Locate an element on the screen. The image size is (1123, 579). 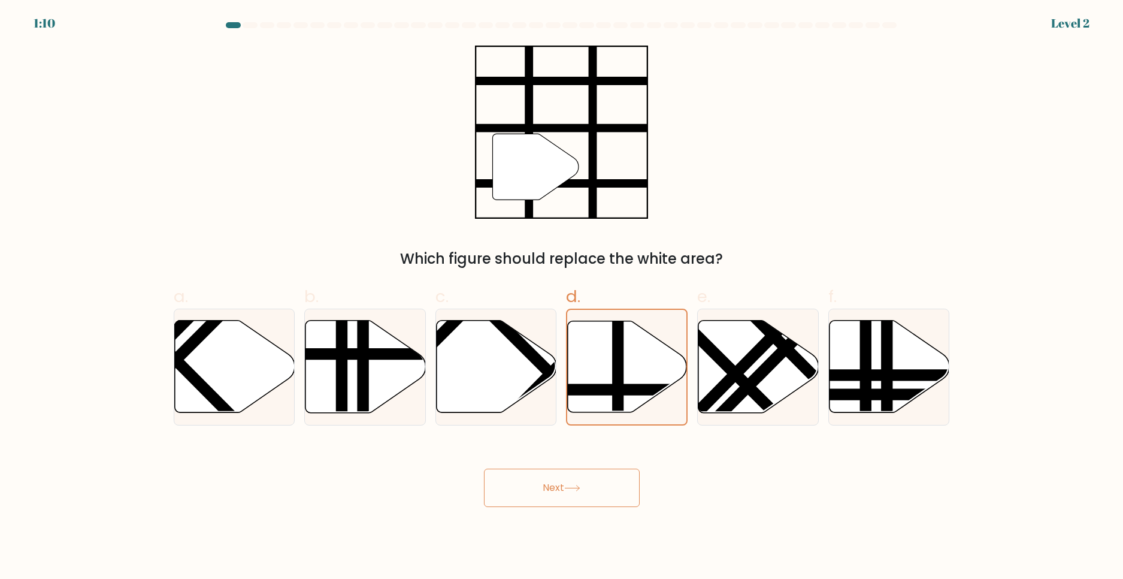
span: e. is located at coordinates (704, 296).